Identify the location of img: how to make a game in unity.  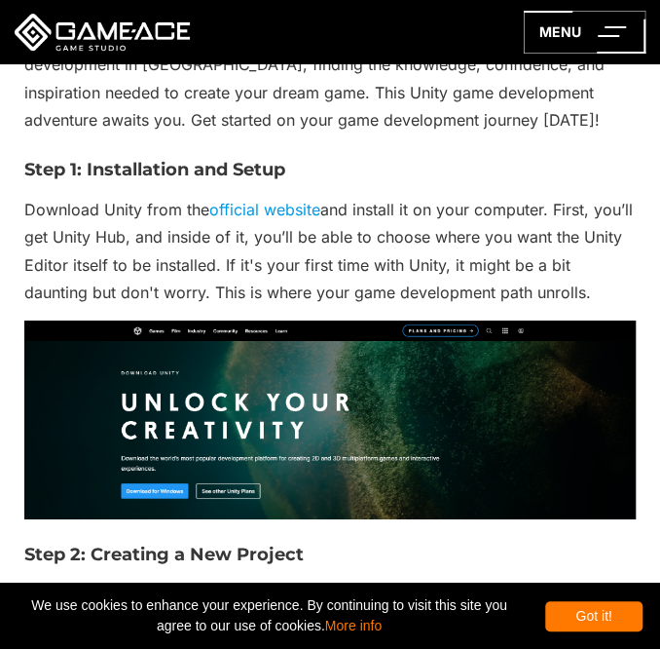
(330, 420).